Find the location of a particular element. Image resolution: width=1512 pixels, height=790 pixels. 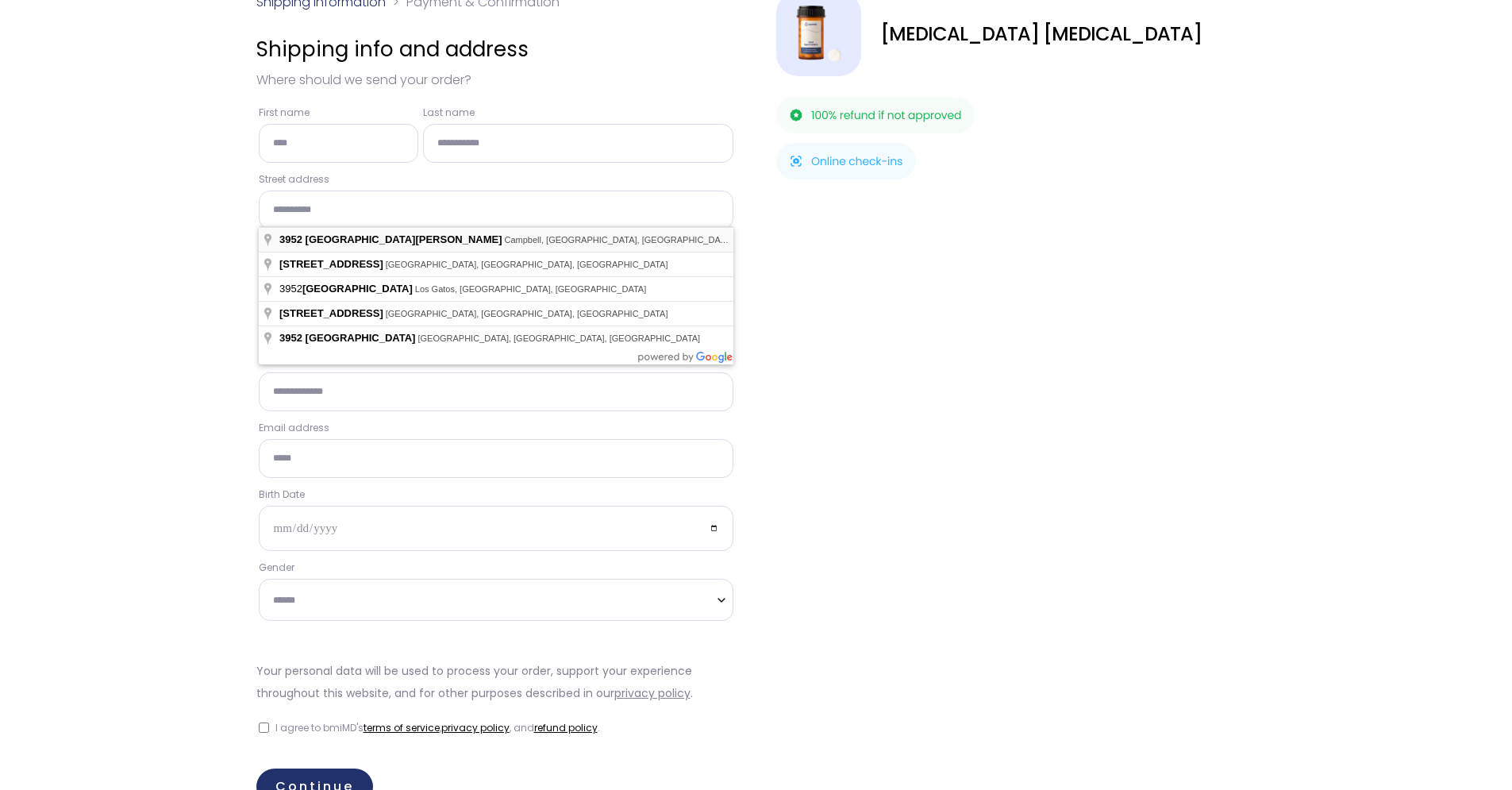

p: Where should we send your order? is located at coordinates (496, 80).